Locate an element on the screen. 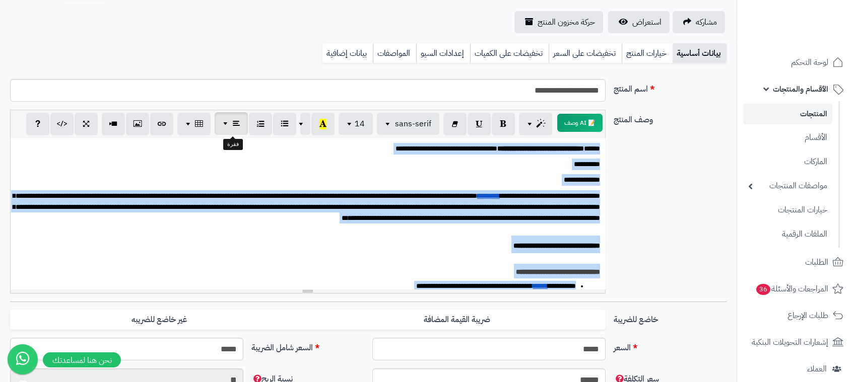 The image size is (855, 382). a: حركة مخزون المنتج is located at coordinates (558, 22).